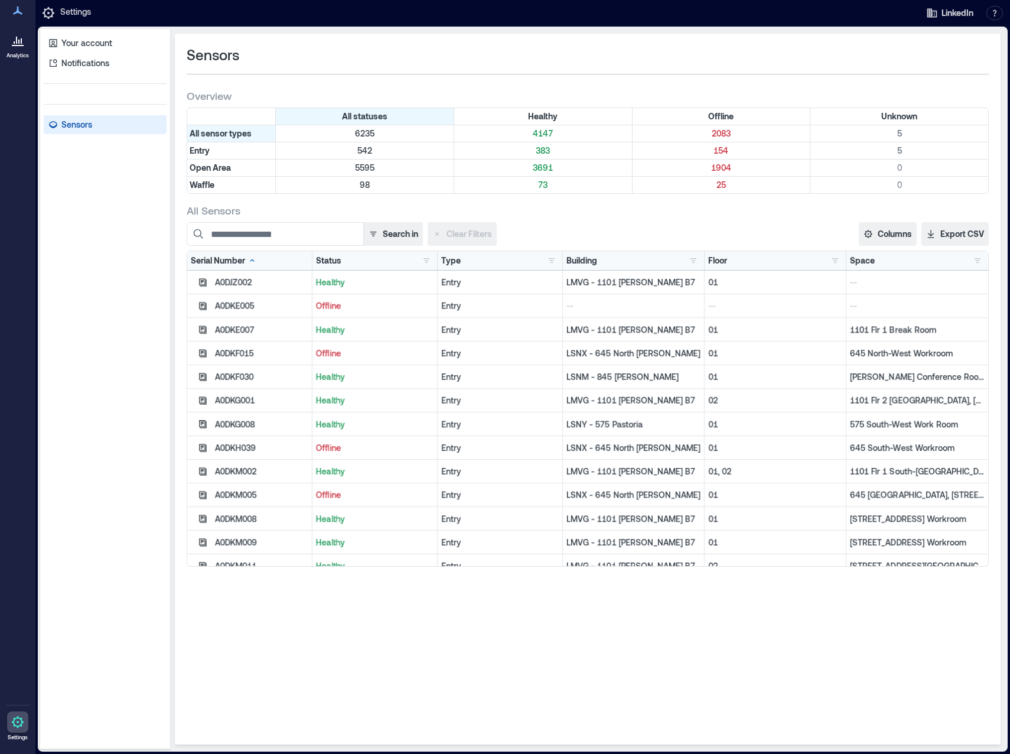  I want to click on p: Sensors, so click(77, 125).